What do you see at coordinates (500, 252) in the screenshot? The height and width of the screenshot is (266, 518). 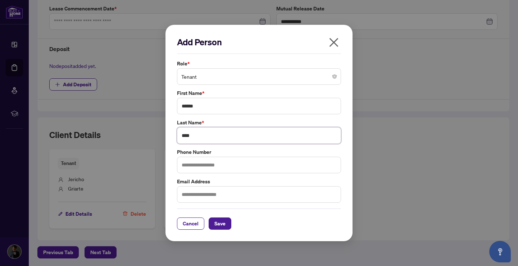 I see `button: Open asap` at bounding box center [500, 252].